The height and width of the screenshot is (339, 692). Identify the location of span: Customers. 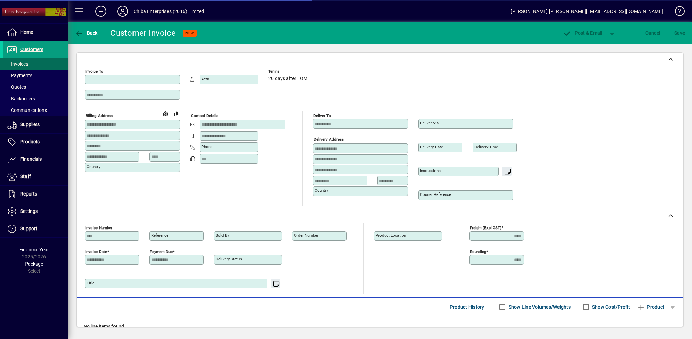
(32, 49).